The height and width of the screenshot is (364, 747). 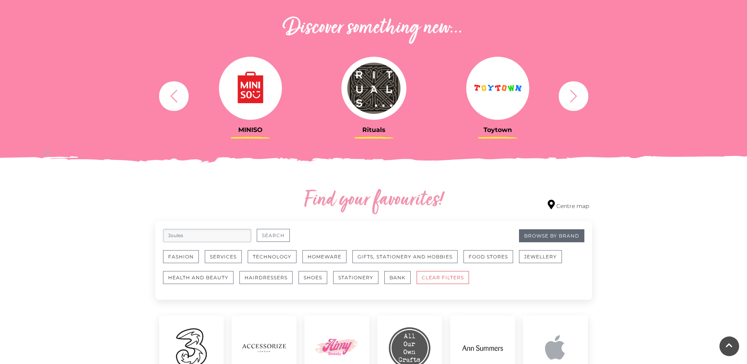 I want to click on h3: MINISO, so click(x=251, y=130).